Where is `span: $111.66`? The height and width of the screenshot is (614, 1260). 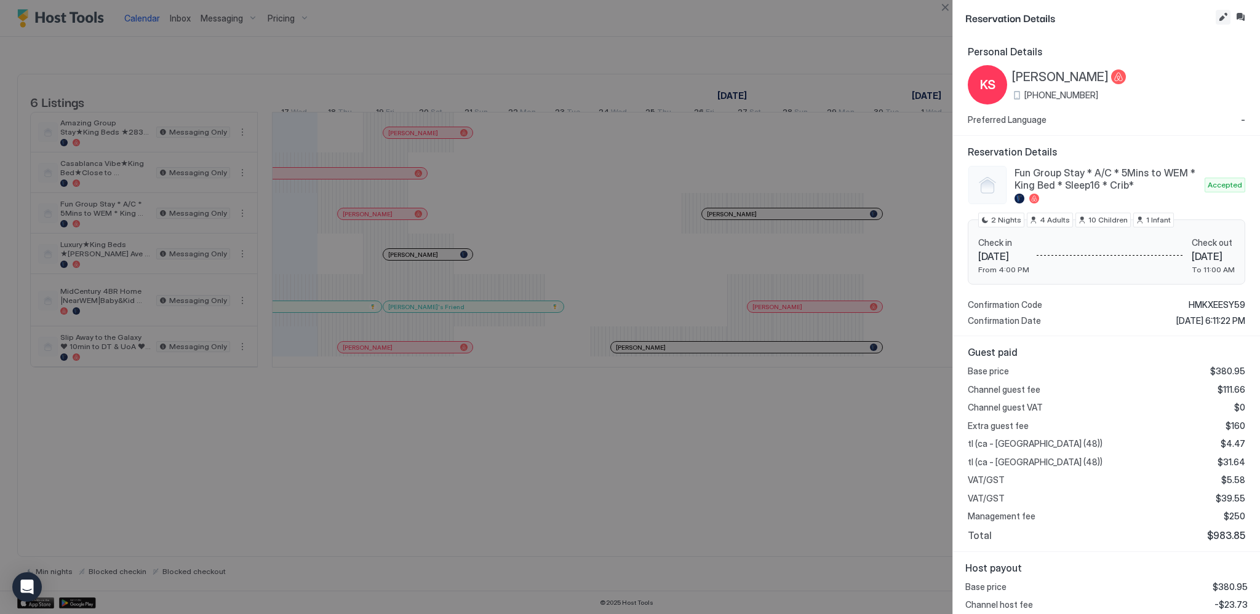 span: $111.66 is located at coordinates (1231, 390).